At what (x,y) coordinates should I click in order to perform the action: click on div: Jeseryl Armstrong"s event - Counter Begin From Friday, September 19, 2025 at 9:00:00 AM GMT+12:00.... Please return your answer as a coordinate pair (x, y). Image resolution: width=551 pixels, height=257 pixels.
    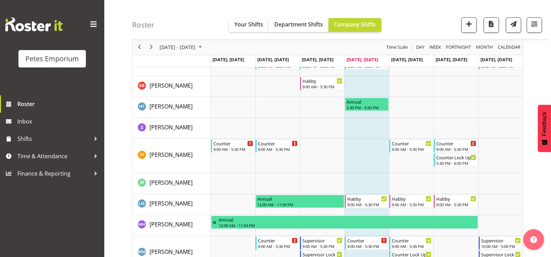
    Looking at the image, I should click on (412, 146).